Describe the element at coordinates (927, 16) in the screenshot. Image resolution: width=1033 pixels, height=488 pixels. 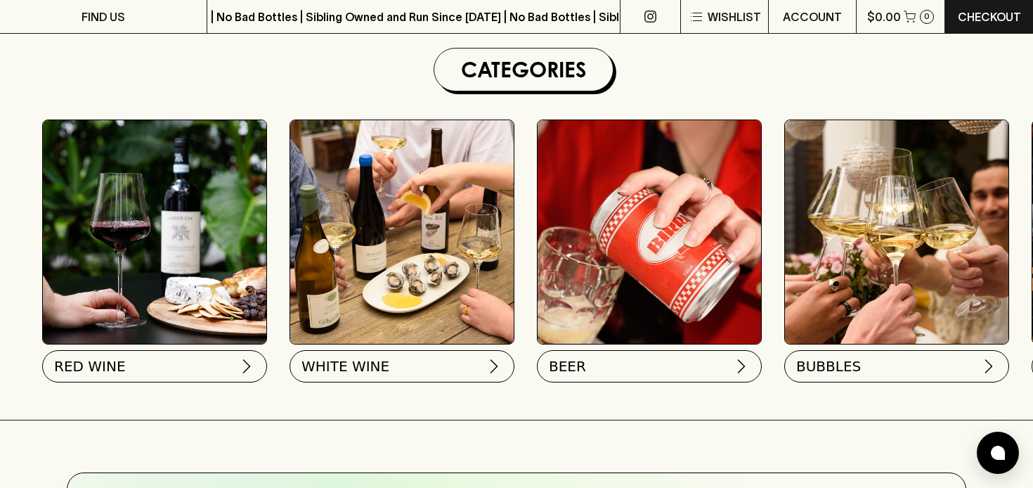
I see `p: 0` at that location.